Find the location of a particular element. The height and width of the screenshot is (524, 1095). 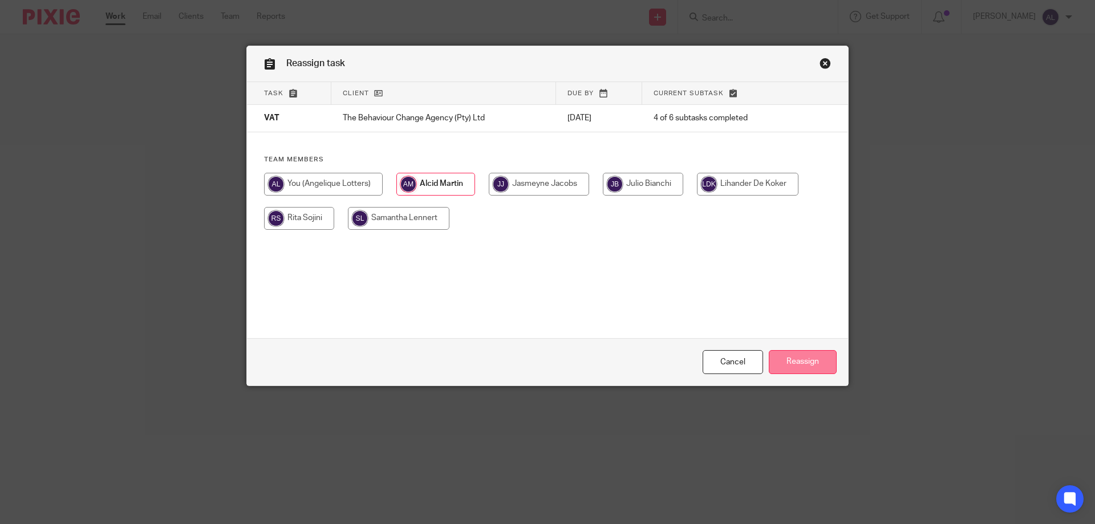

span: VAT is located at coordinates (272, 119).